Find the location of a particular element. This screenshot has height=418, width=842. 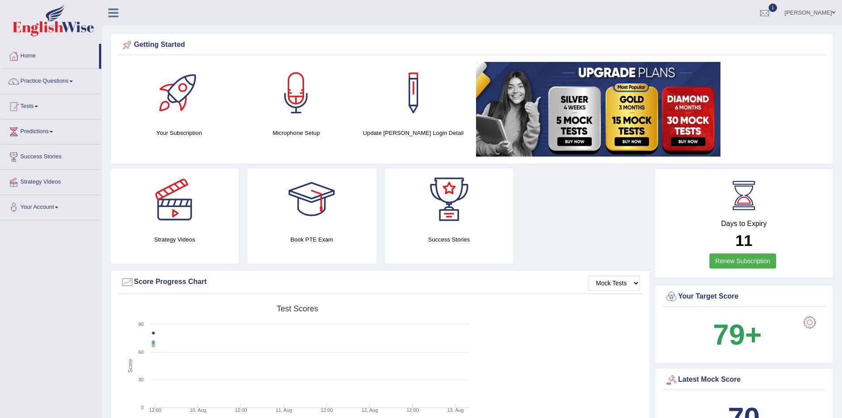

a: Home is located at coordinates (50, 55).